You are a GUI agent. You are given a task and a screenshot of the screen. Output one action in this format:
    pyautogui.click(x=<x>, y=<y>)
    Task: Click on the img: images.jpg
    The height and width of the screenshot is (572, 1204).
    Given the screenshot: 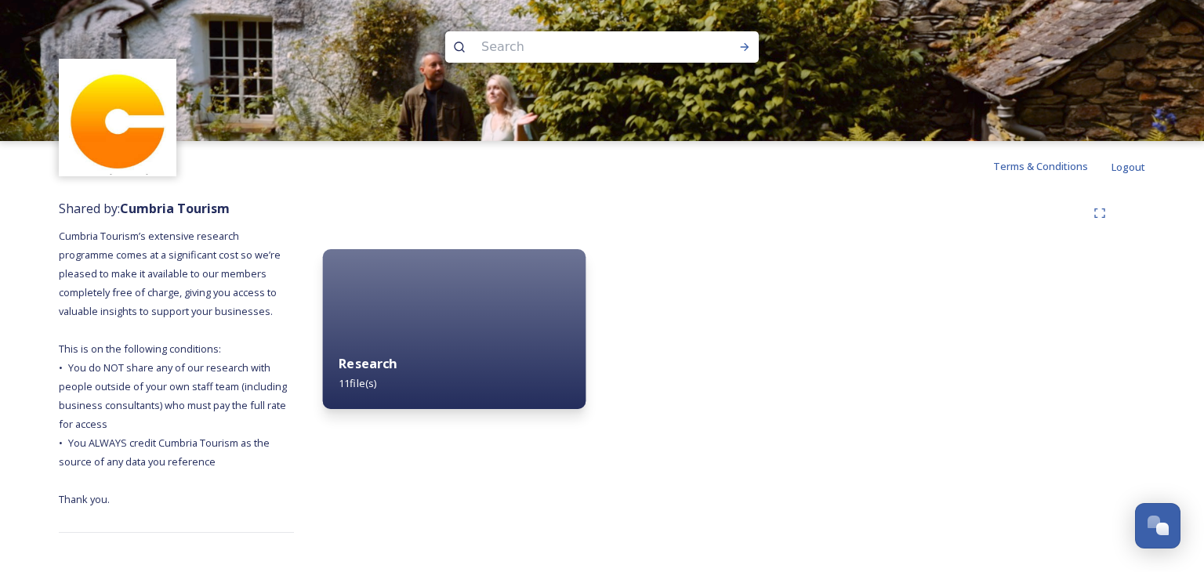 What is the action you would take?
    pyautogui.click(x=118, y=118)
    